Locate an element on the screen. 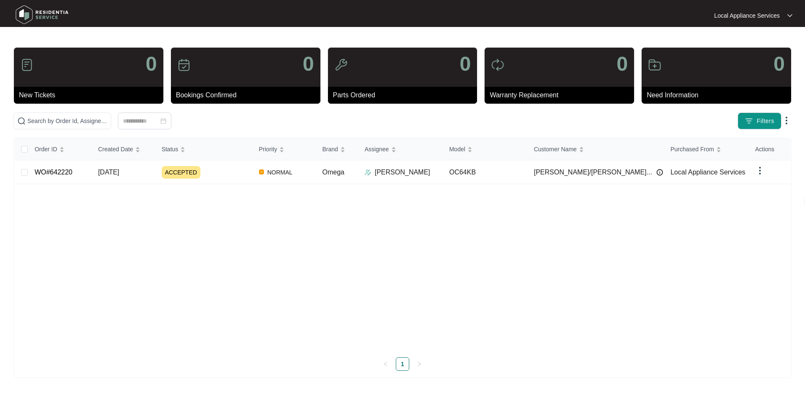  span: Order ID is located at coordinates (46, 149).